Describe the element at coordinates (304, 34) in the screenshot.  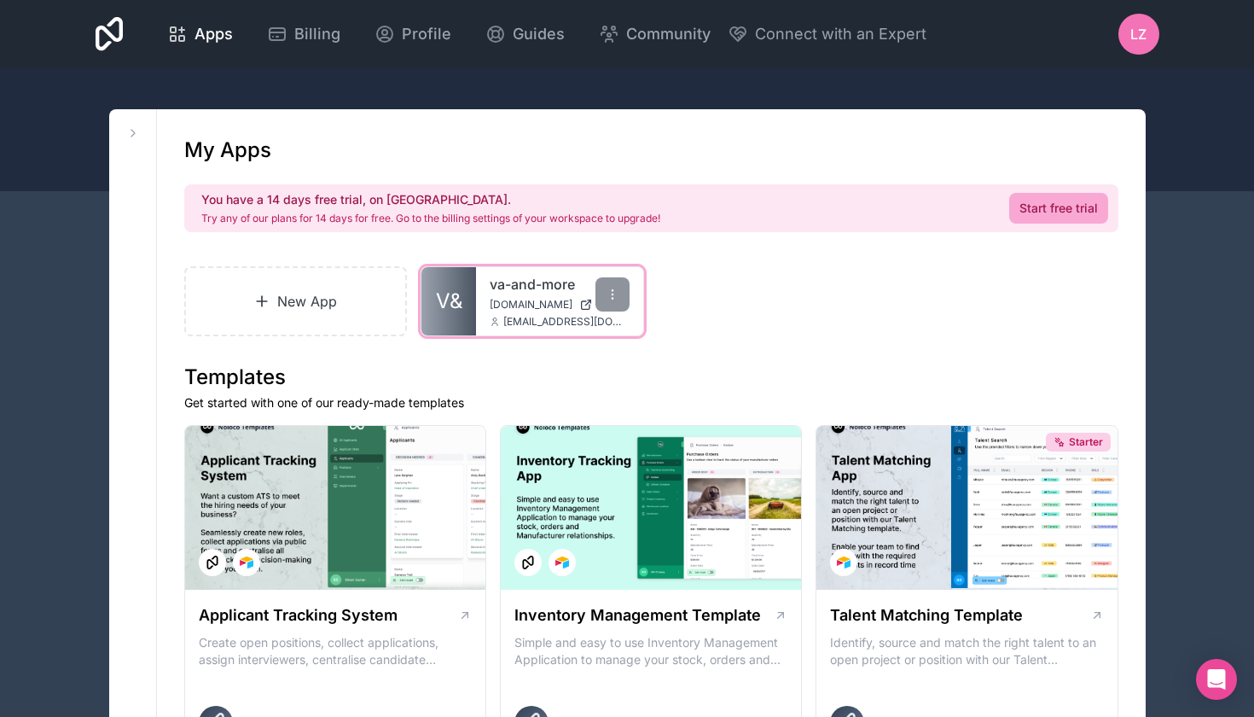
I see `a: Billing` at that location.